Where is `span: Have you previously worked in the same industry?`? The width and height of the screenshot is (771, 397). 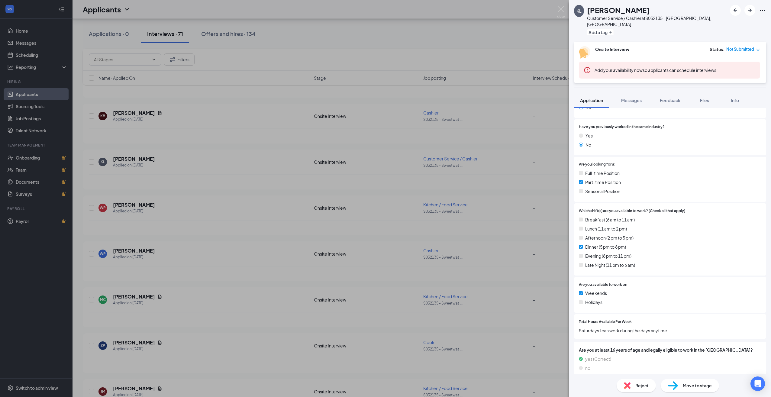
span: Have you previously worked in the same industry? is located at coordinates (622, 127).